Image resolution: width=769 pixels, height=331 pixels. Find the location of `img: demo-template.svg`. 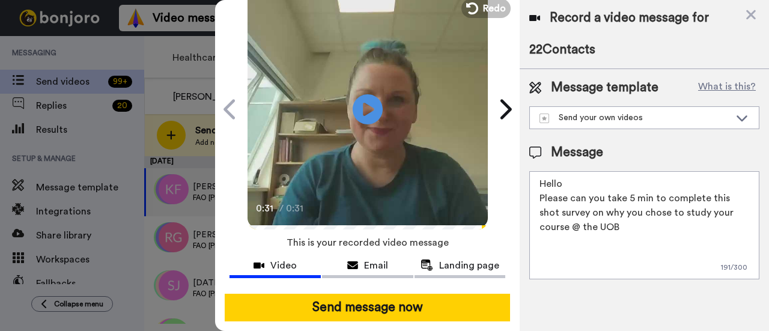

img: demo-template.svg is located at coordinates (544, 118).